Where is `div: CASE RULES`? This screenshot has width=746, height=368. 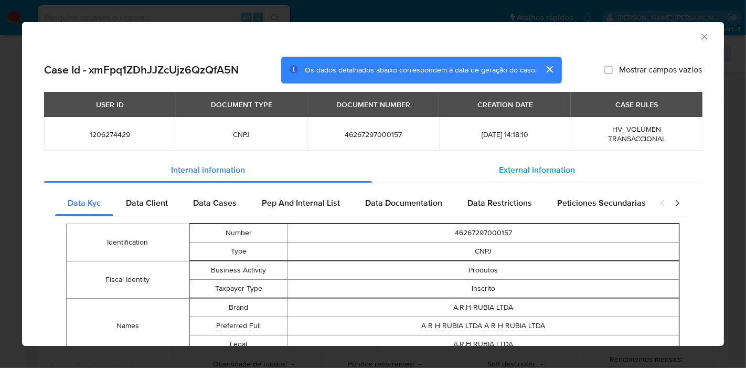 div: CASE RULES is located at coordinates (636, 104).